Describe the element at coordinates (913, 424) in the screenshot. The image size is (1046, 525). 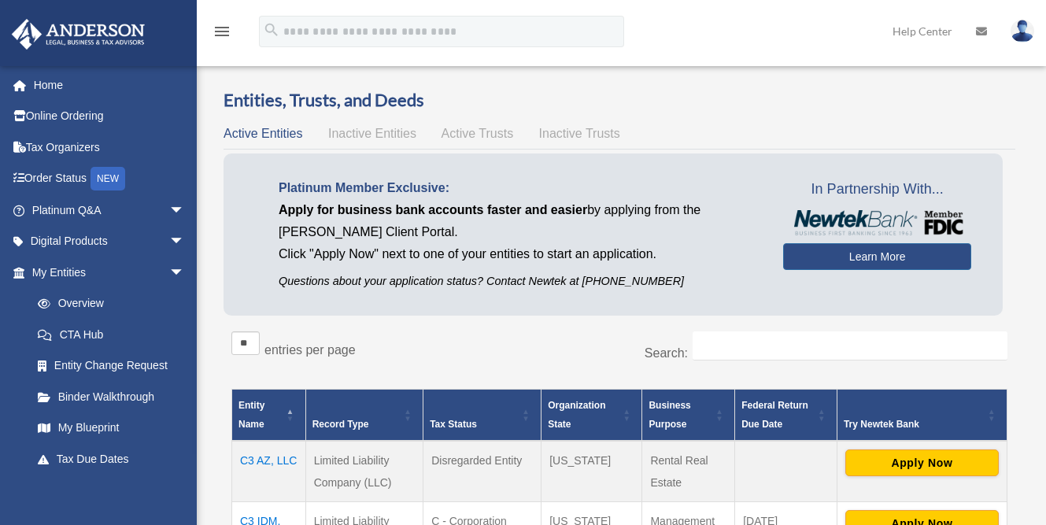
I see `div: Try Newtek Bank` at that location.